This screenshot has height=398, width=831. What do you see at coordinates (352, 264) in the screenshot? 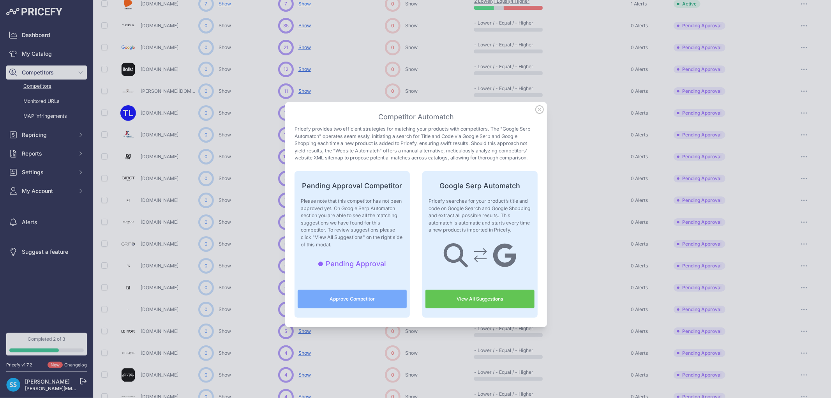
I see `span: Pending Approval` at bounding box center [352, 264].